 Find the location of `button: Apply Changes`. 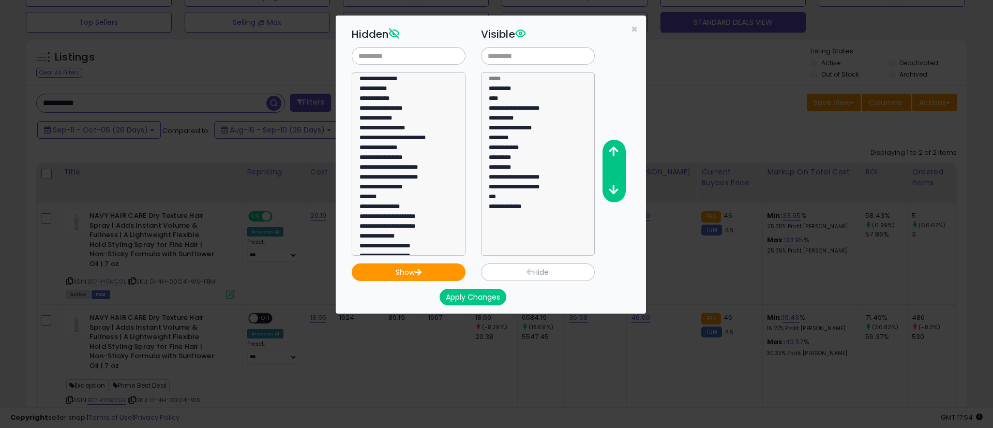

button: Apply Changes is located at coordinates (473, 297).